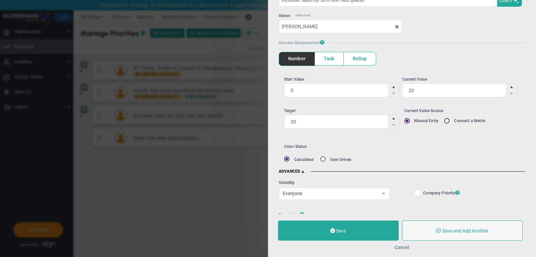 The height and width of the screenshot is (257, 536). I want to click on span: ADVANCED, so click(292, 172).